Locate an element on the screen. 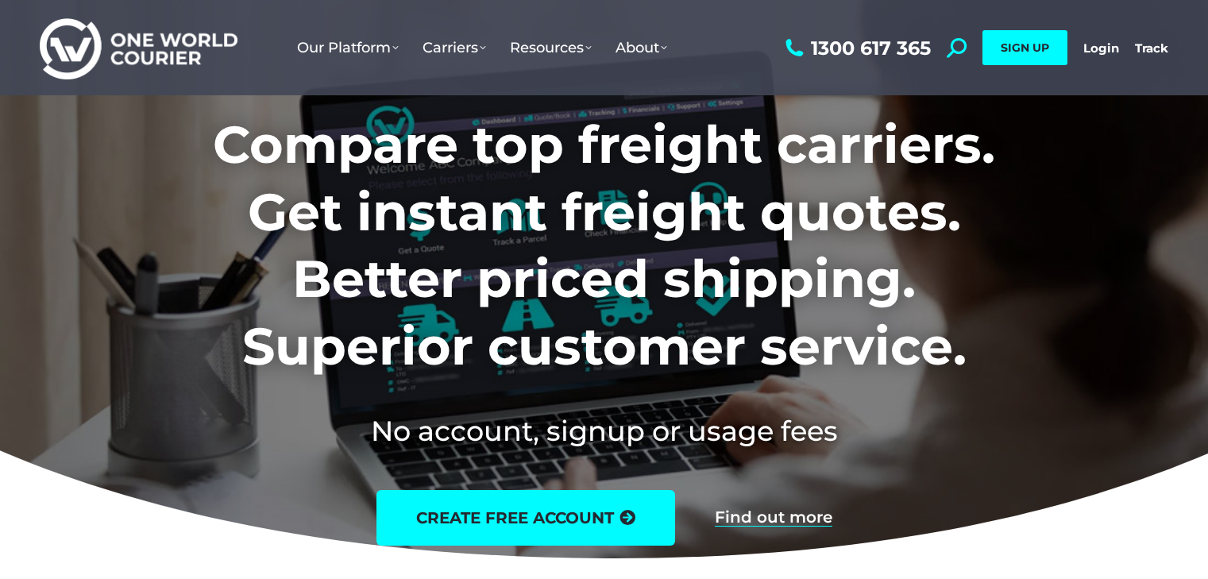 The height and width of the screenshot is (579, 1208). a: Our Platform is located at coordinates (348, 48).